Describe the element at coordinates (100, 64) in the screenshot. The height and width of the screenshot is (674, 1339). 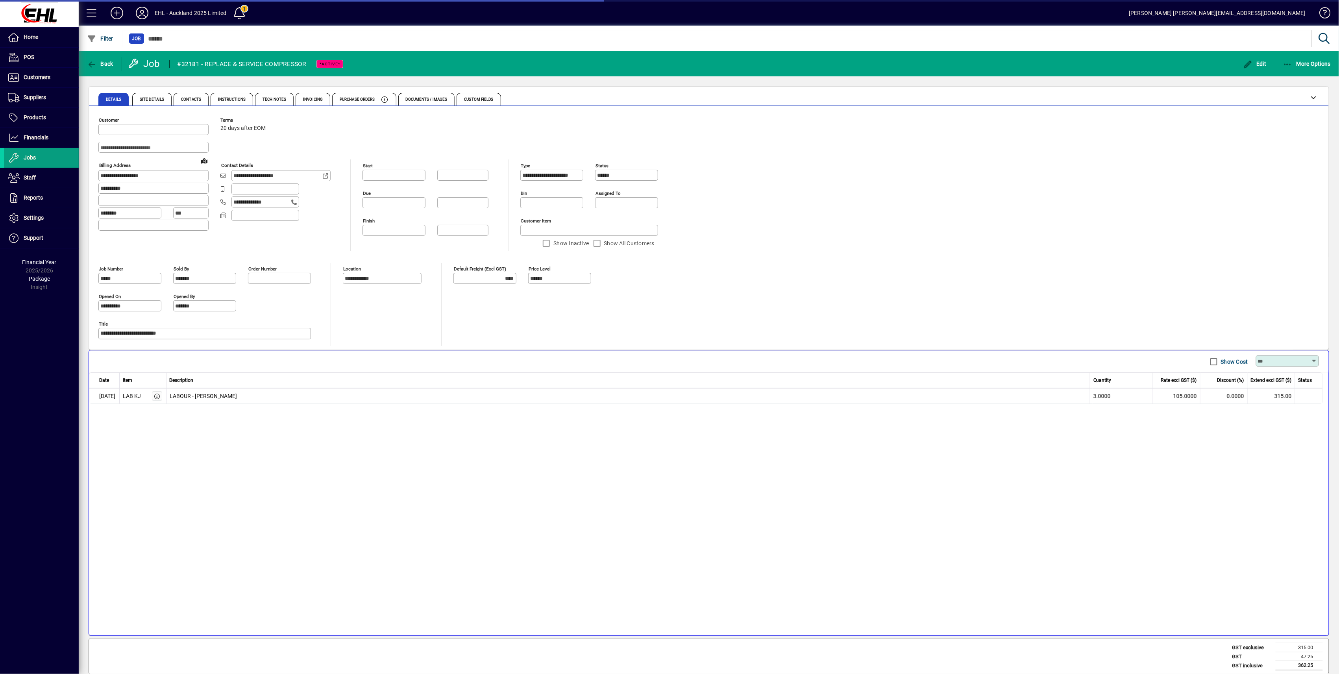
I see `button: Back` at that location.